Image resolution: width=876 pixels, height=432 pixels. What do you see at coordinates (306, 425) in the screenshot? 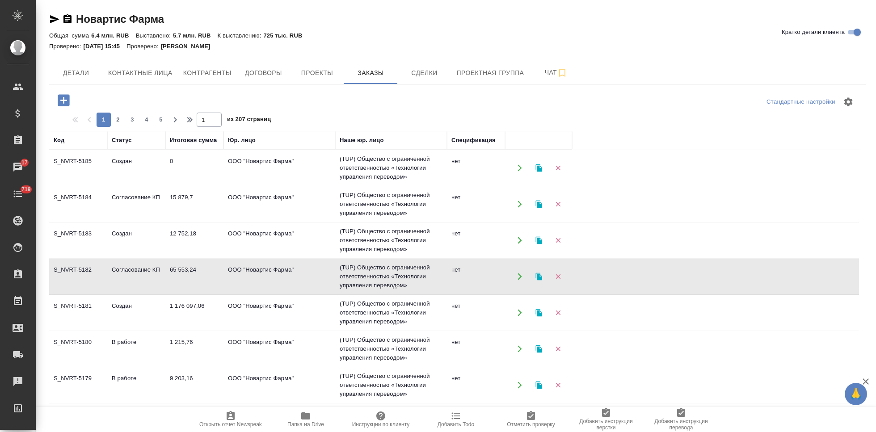
I see `span: Папка на Drive` at bounding box center [306, 425].